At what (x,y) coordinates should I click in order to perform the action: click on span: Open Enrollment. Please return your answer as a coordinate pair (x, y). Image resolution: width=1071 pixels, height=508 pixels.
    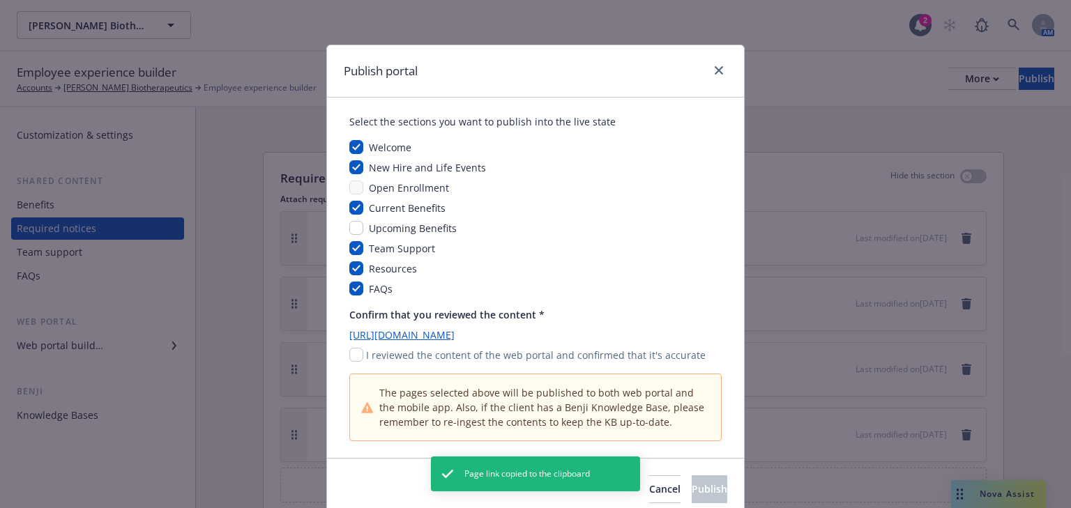
    Looking at the image, I should click on (409, 188).